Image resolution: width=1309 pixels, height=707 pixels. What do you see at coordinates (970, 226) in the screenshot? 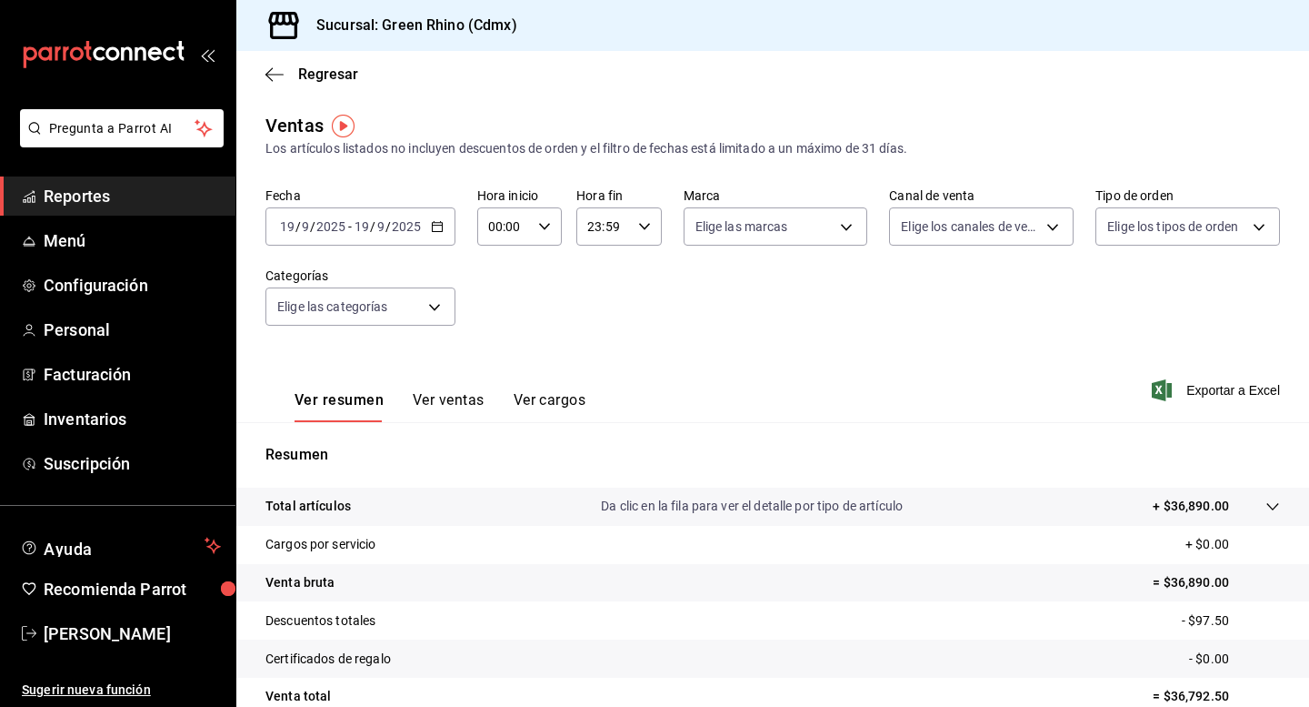
I see `span: Elige los canales de venta` at bounding box center [970, 226].